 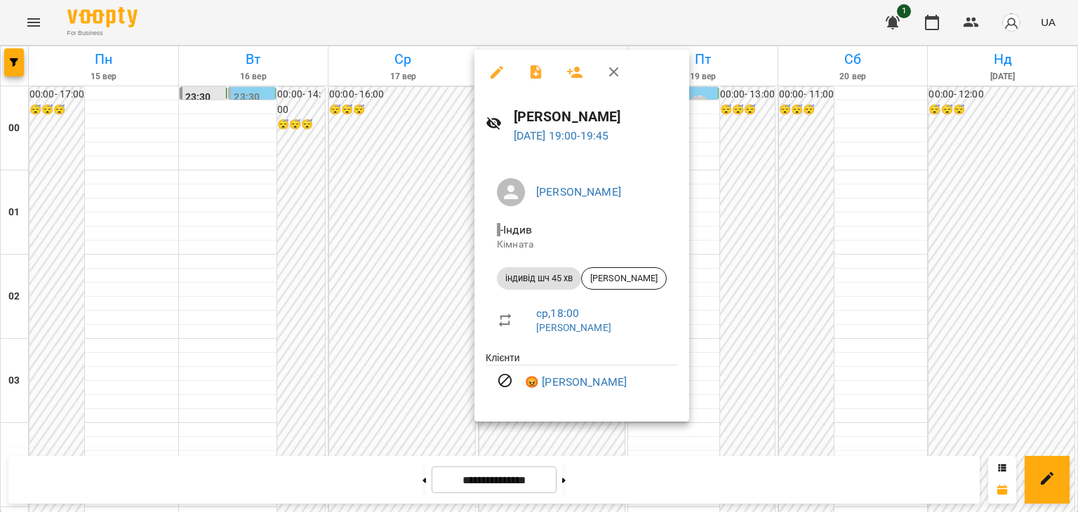 I want to click on ul: Клієнти, so click(x=582, y=378).